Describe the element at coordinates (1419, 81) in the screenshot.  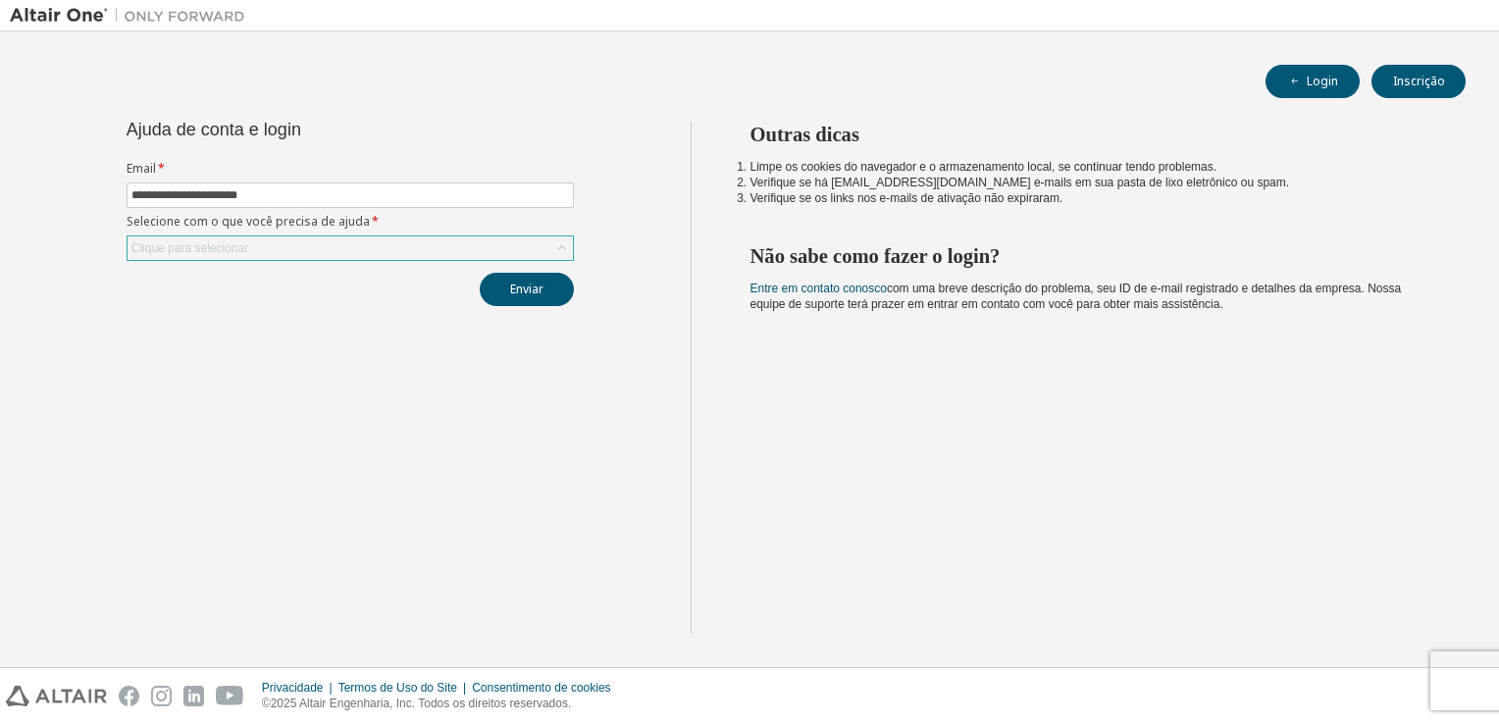
I see `button: Inscrição` at that location.